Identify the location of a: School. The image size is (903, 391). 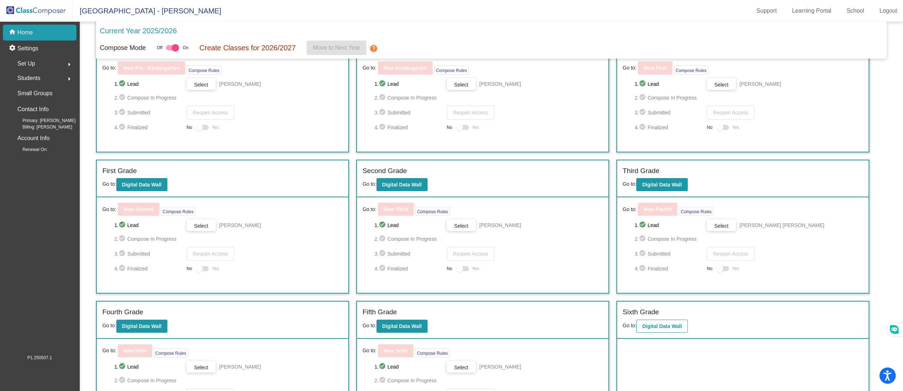
(855, 11).